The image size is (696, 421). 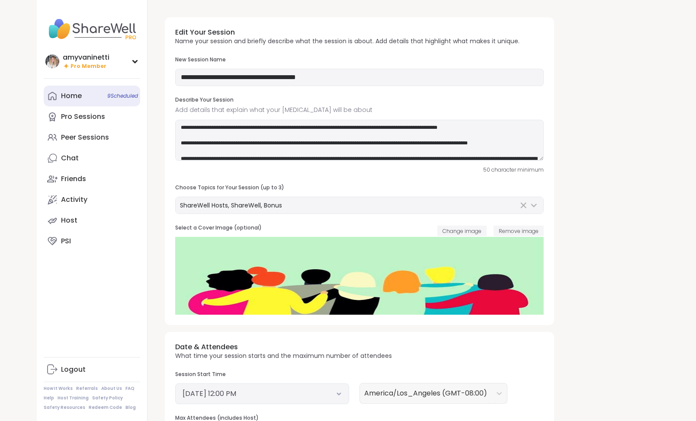 What do you see at coordinates (88, 66) in the screenshot?
I see `span: Pro Member` at bounding box center [88, 66].